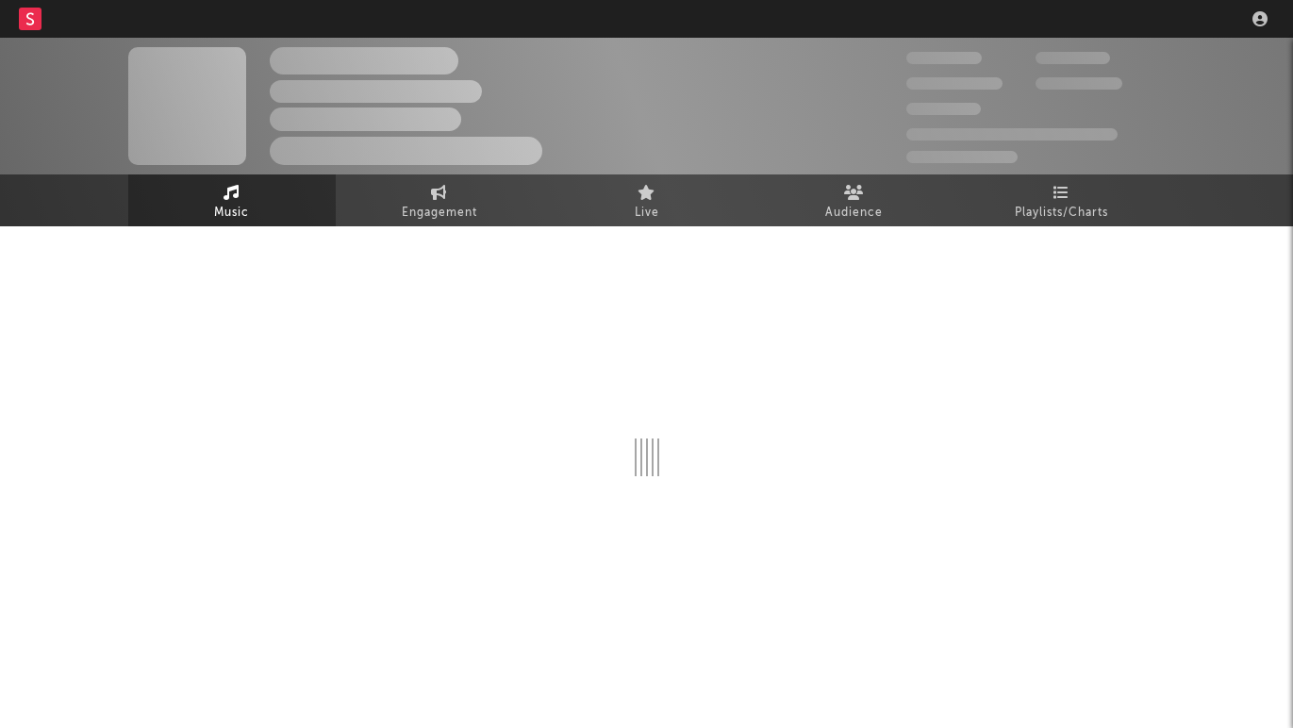  Describe the element at coordinates (1012, 134) in the screenshot. I see `span: 50,000,000 Monthly Listeners` at that location.